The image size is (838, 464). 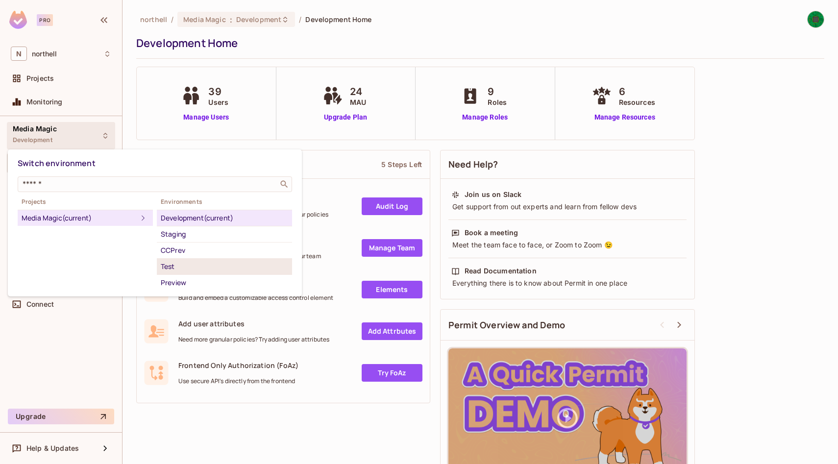 What do you see at coordinates (224, 218) in the screenshot?
I see `div: Development (current)` at bounding box center [224, 218].